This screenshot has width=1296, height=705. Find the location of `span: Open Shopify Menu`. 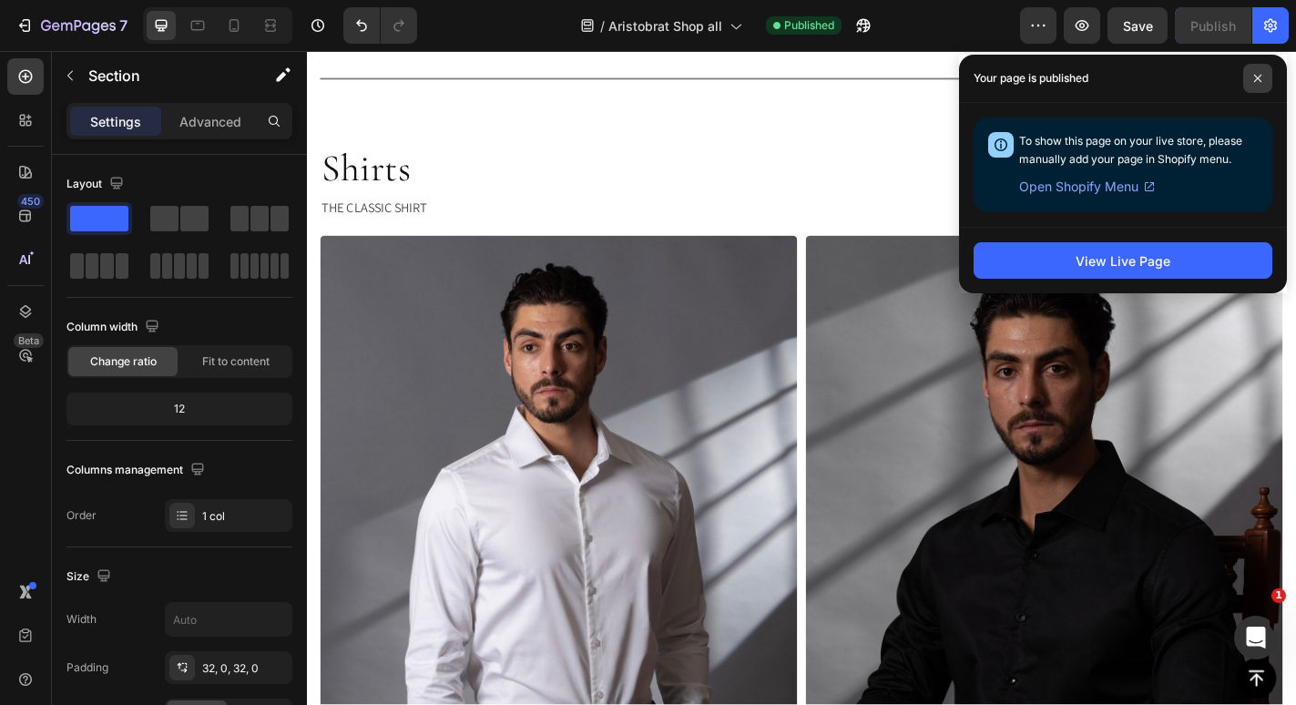

span: Open Shopify Menu is located at coordinates (1079, 187).